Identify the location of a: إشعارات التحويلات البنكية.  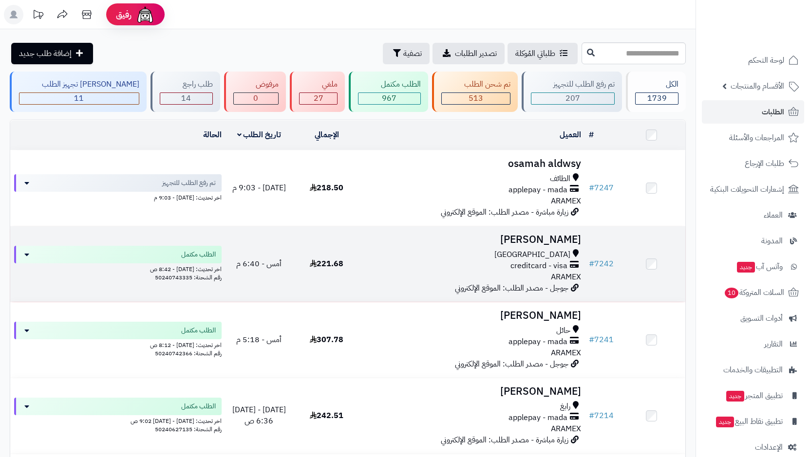
(753, 189).